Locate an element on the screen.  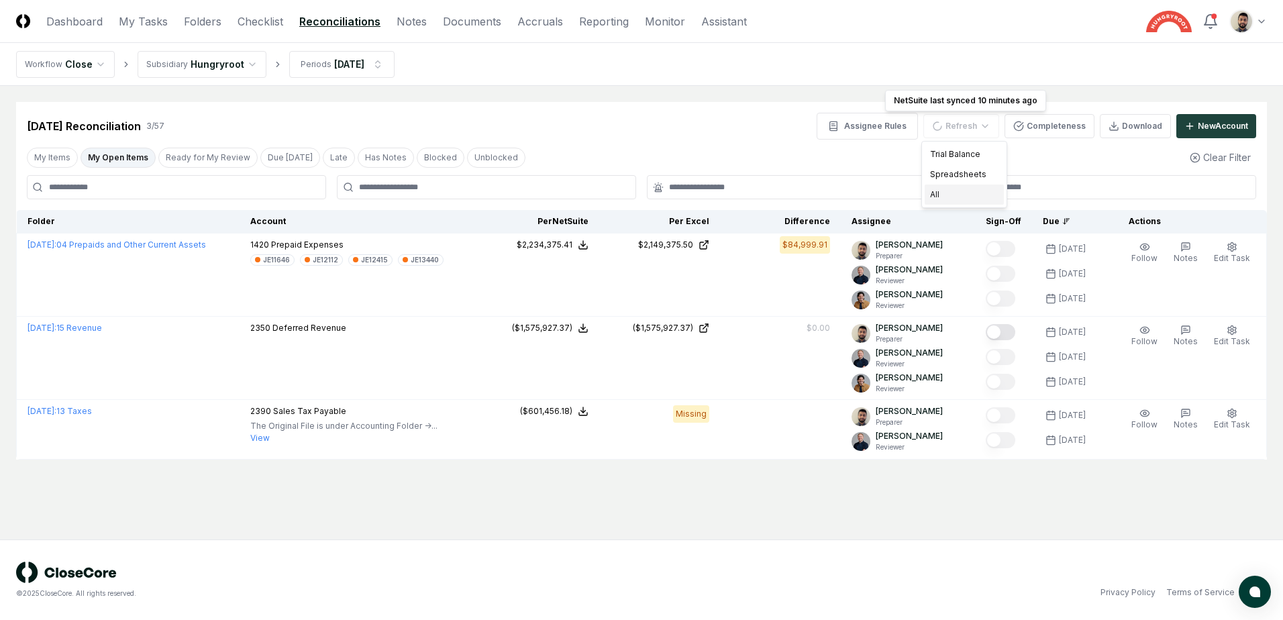
a: Notes is located at coordinates (411, 21).